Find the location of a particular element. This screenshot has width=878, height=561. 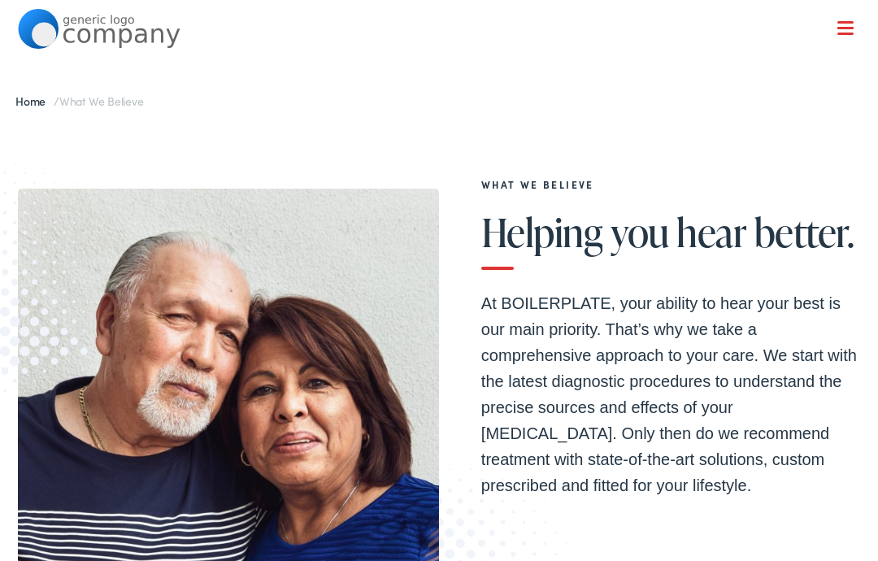

span: Helping is located at coordinates (543, 232).